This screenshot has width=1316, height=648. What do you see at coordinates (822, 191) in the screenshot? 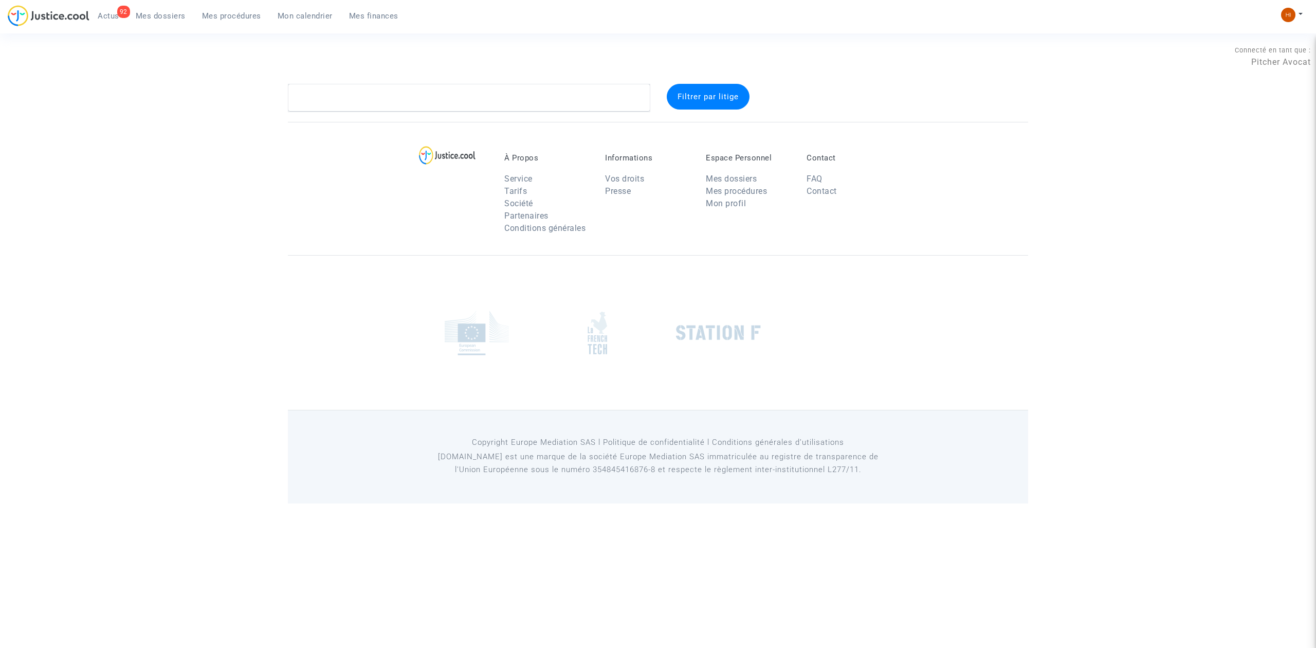
I see `a: Contact` at bounding box center [822, 191].